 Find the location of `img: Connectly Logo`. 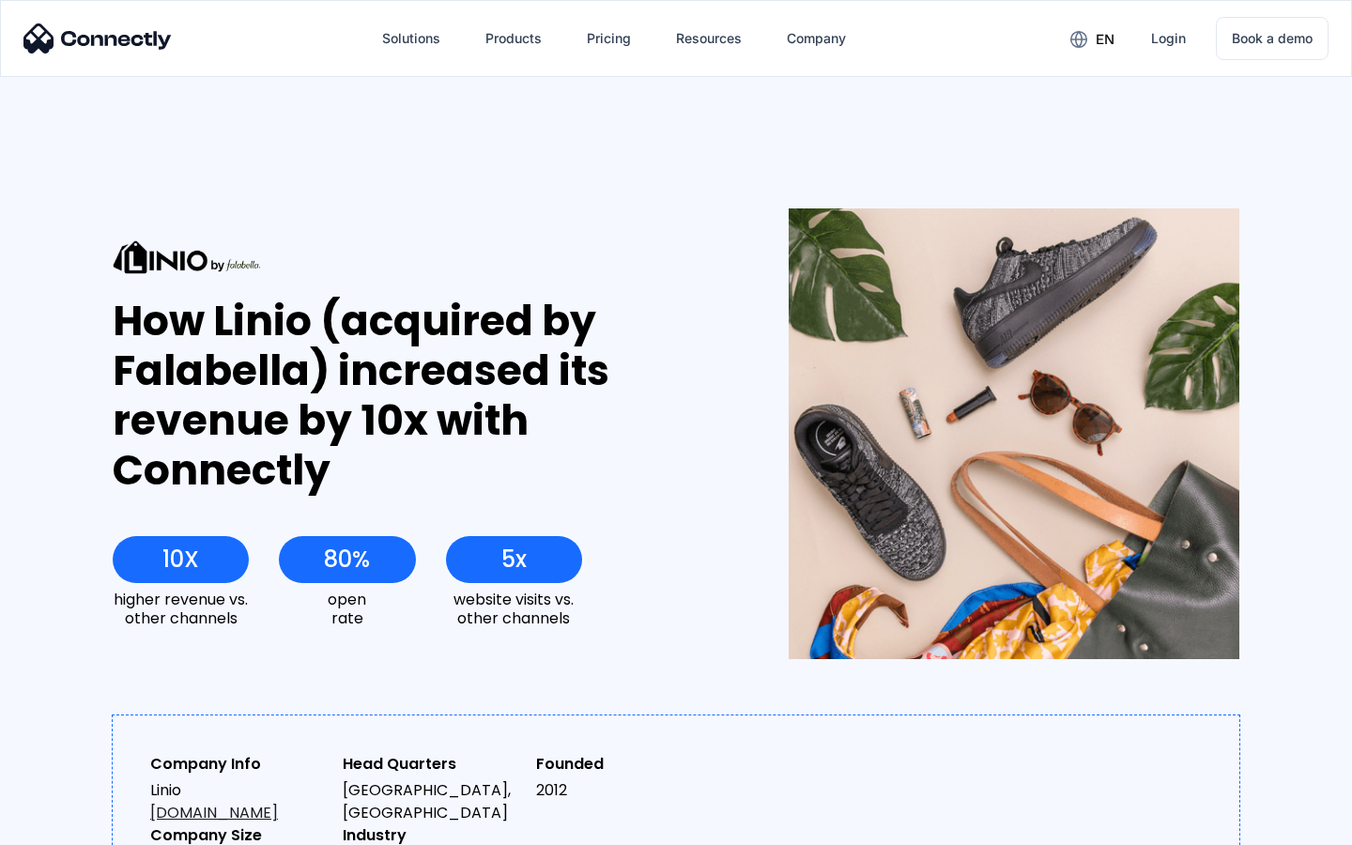

img: Connectly Logo is located at coordinates (98, 38).